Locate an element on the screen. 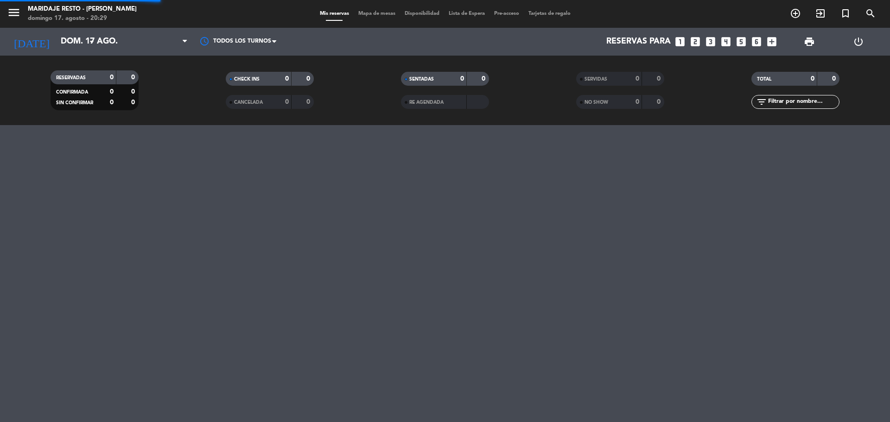  input: Filtrar por nombre... is located at coordinates (803, 102).